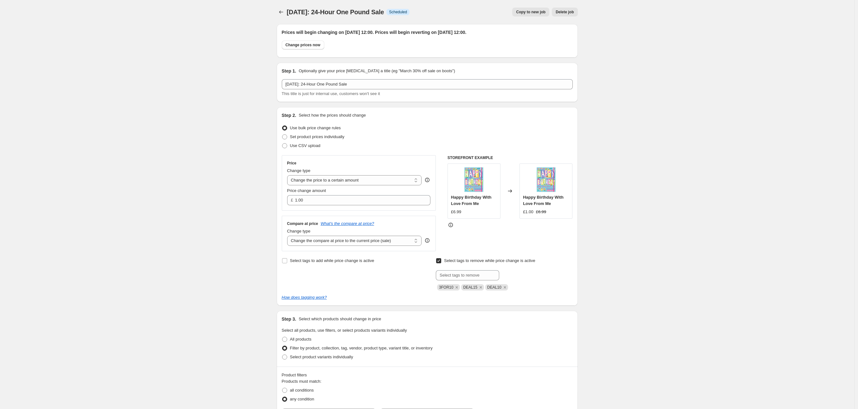 The height and width of the screenshot is (409, 858). I want to click on span: Use CSV upload, so click(305, 146).